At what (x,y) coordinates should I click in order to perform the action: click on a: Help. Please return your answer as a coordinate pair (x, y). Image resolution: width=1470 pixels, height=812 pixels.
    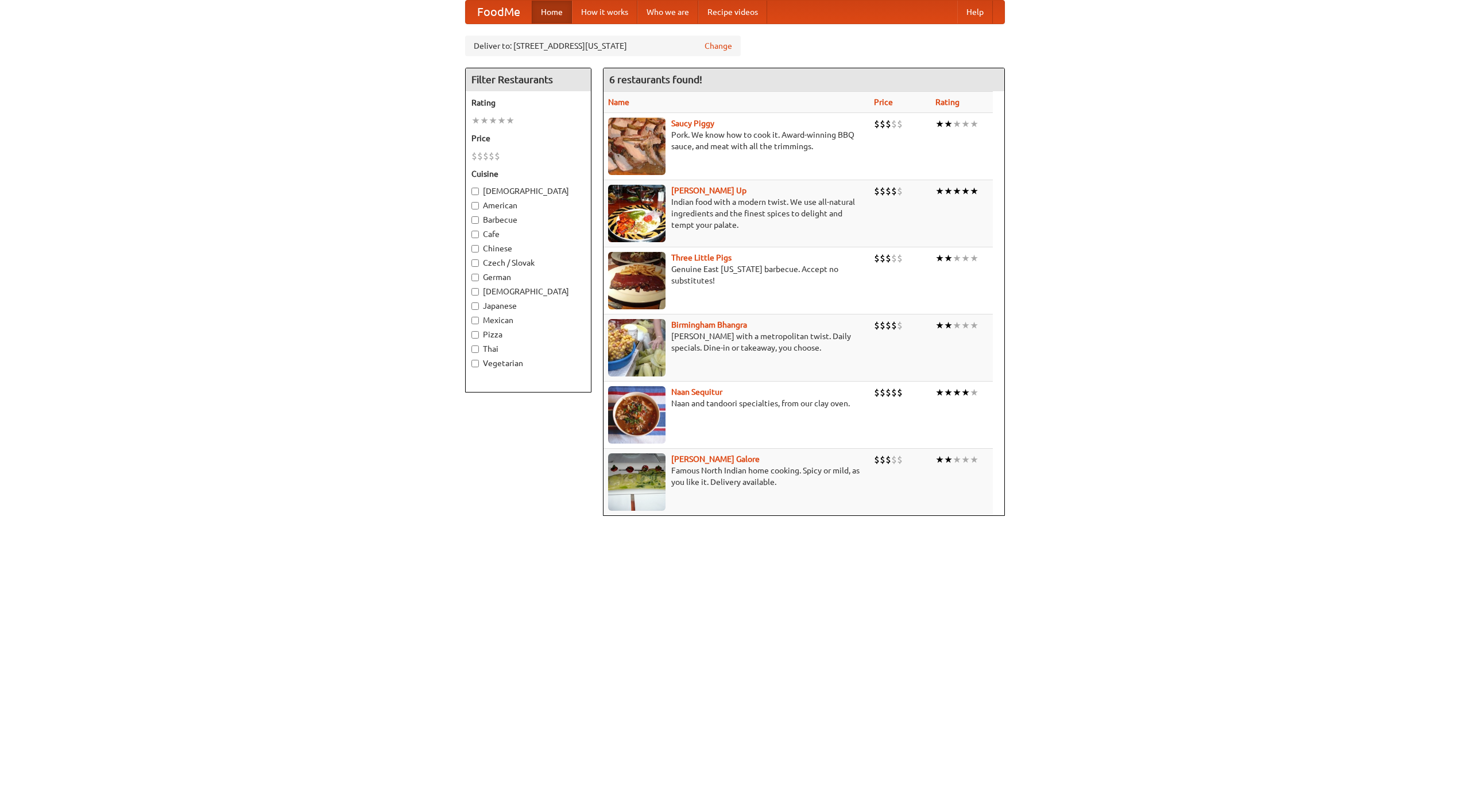
    Looking at the image, I should click on (975, 12).